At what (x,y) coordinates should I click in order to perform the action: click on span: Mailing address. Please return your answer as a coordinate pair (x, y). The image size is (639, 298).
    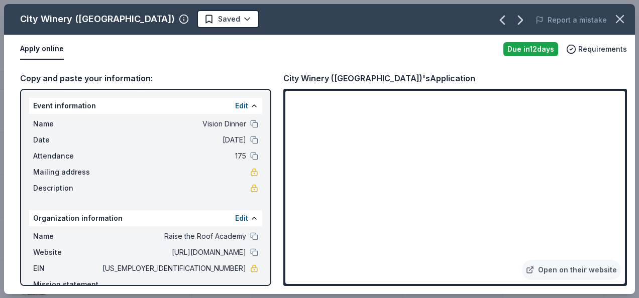
    Looking at the image, I should click on (67, 172).